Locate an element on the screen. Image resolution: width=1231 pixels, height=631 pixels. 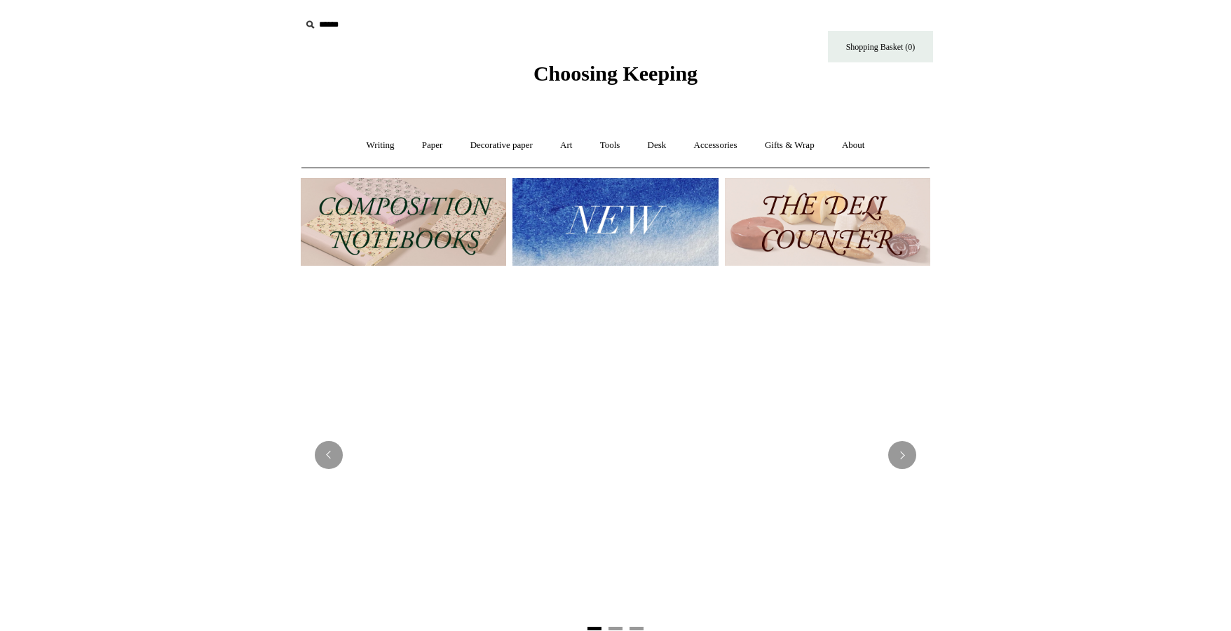
span: Choosing Keeping is located at coordinates (615, 73).